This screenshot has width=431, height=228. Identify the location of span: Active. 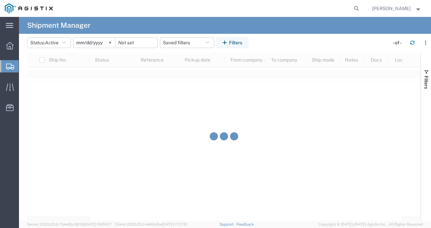
(52, 43).